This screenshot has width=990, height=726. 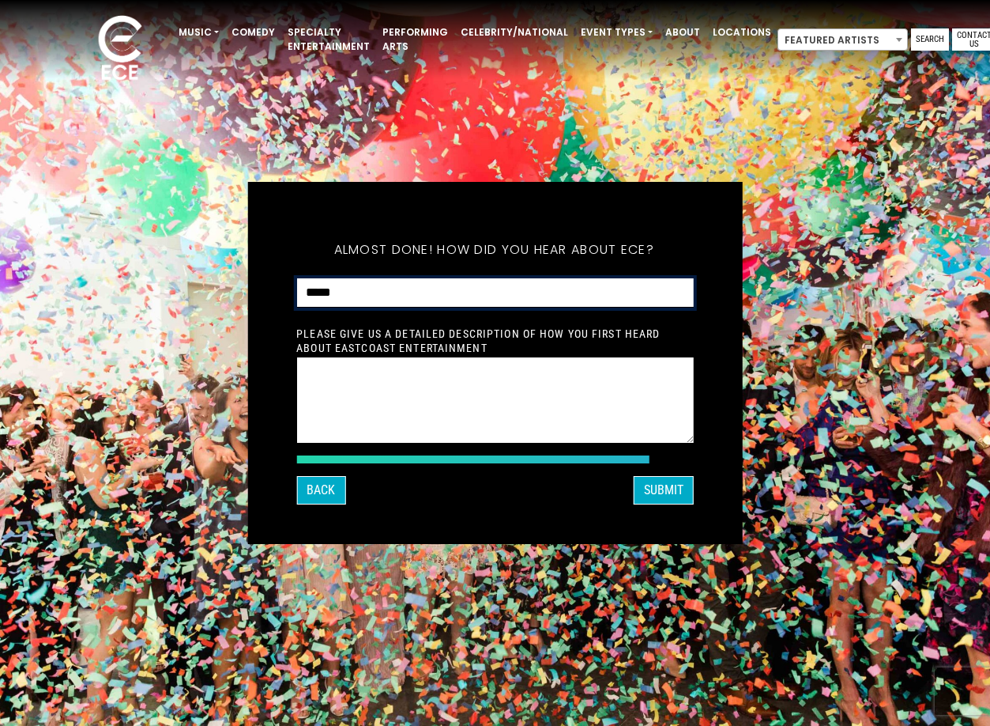 I want to click on a: Specialty Entertainment, so click(x=329, y=40).